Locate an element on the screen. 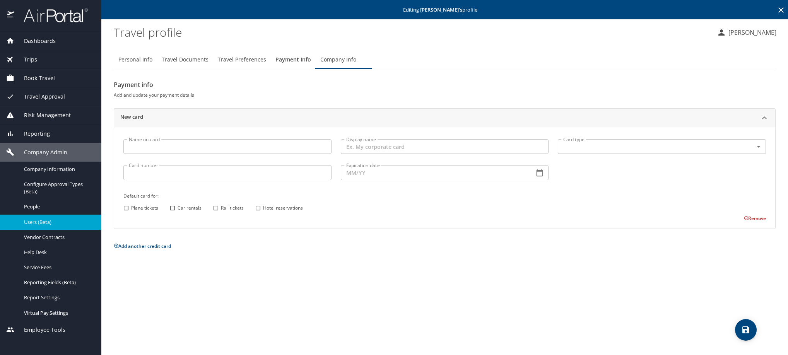 The height and width of the screenshot is (355, 788). button: save is located at coordinates (746, 330).